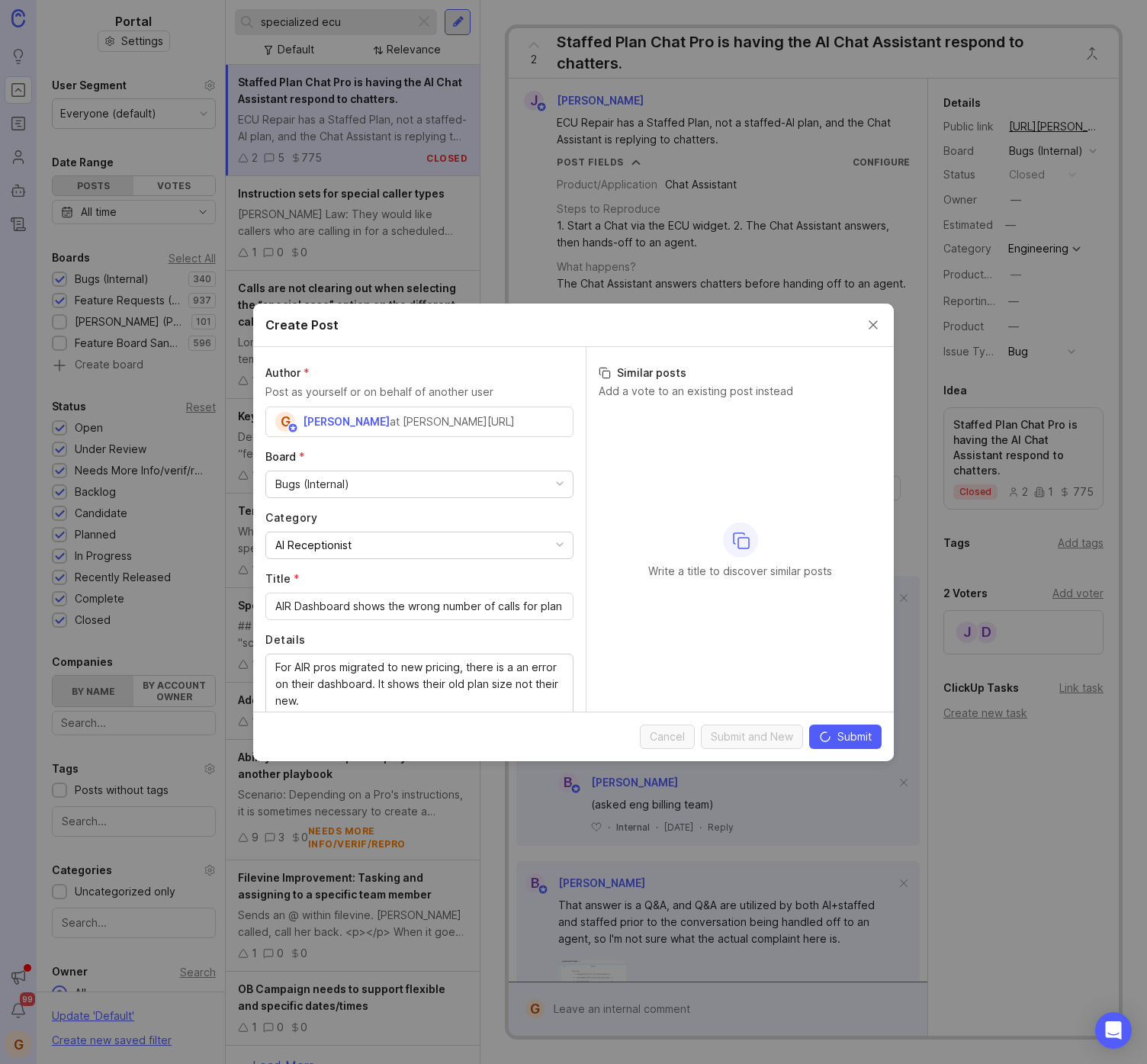 The image size is (1147, 1064). What do you see at coordinates (752, 737) in the screenshot?
I see `button: Submit and New` at bounding box center [752, 737].